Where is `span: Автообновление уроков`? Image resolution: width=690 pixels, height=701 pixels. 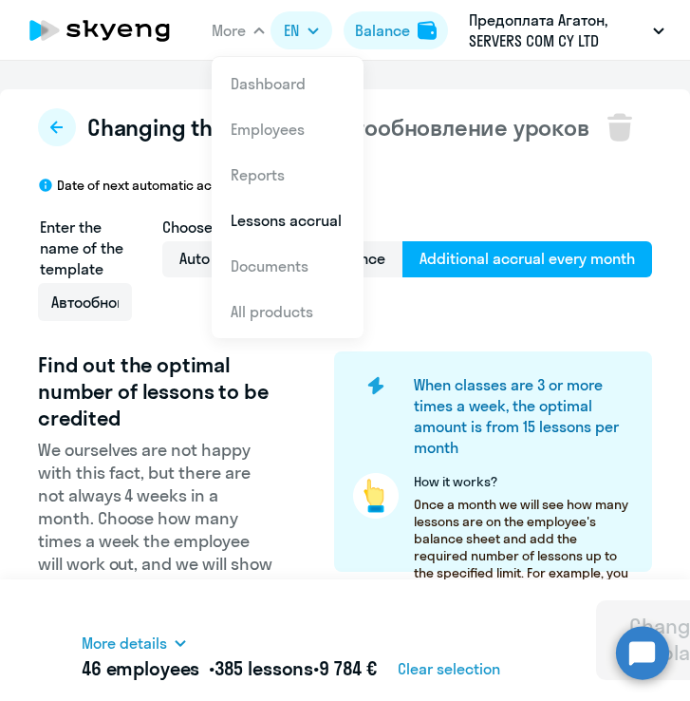 span: Автообновление уроков is located at coordinates (461, 127).